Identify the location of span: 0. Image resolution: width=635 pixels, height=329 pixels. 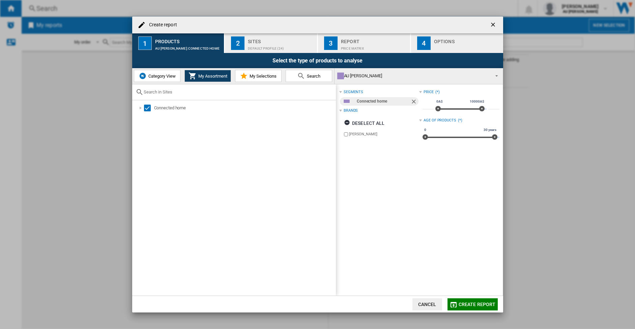
(425, 130).